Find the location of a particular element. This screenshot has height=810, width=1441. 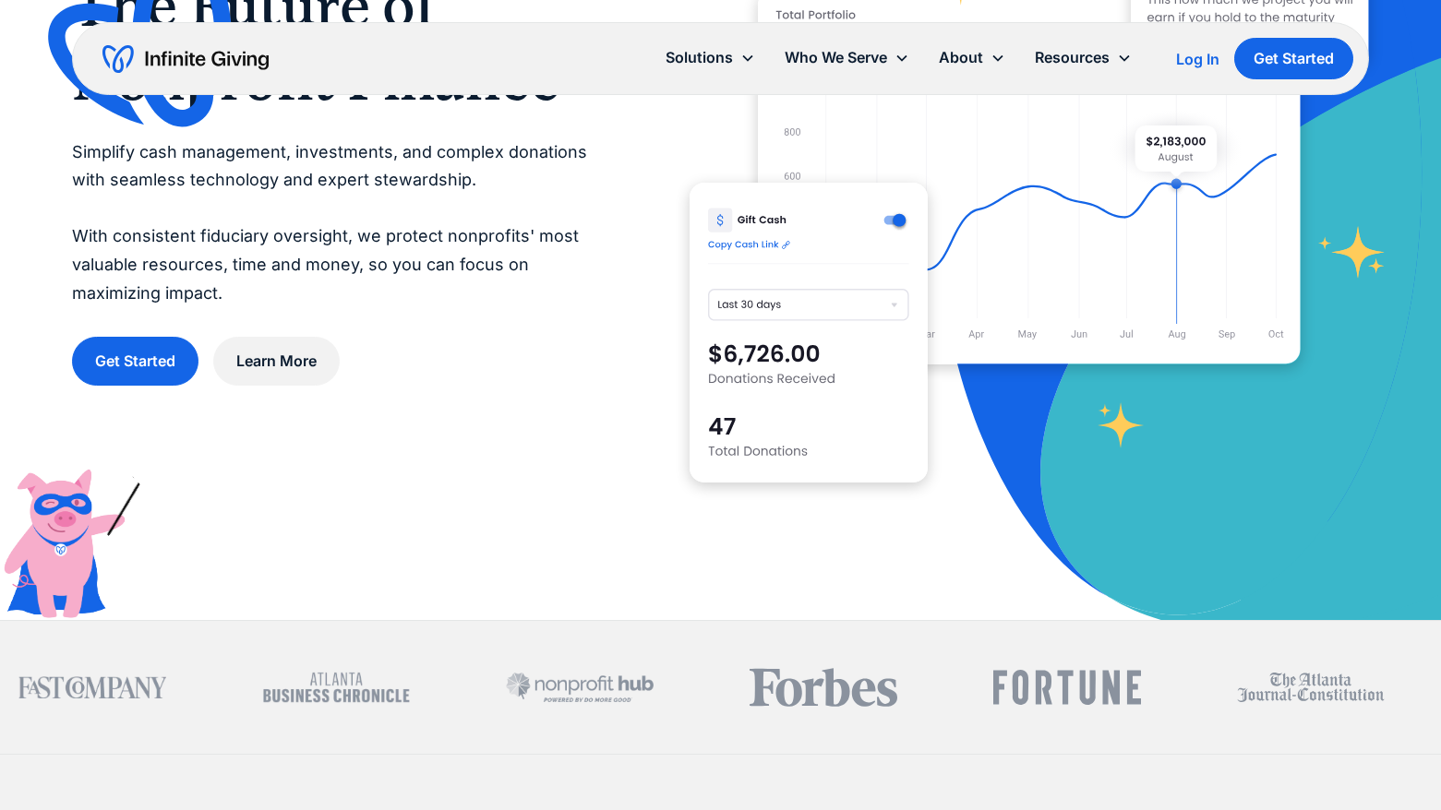

img: fundraising star is located at coordinates (1352, 253).